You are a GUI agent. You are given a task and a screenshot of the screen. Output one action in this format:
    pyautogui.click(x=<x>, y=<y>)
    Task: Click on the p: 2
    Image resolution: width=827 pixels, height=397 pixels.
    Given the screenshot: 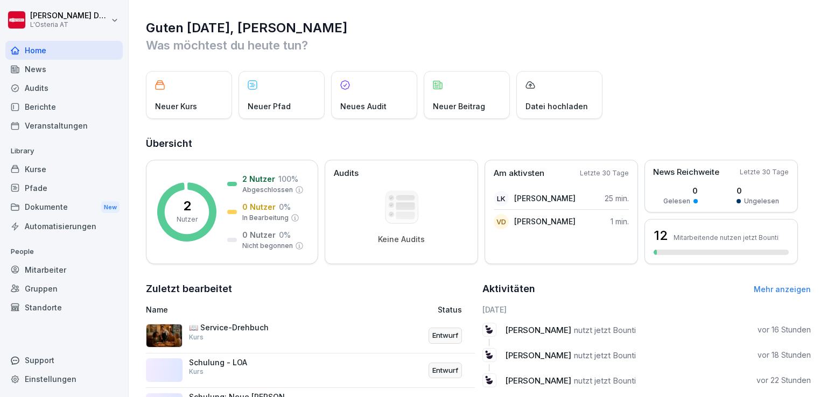 What is the action you would take?
    pyautogui.click(x=187, y=206)
    